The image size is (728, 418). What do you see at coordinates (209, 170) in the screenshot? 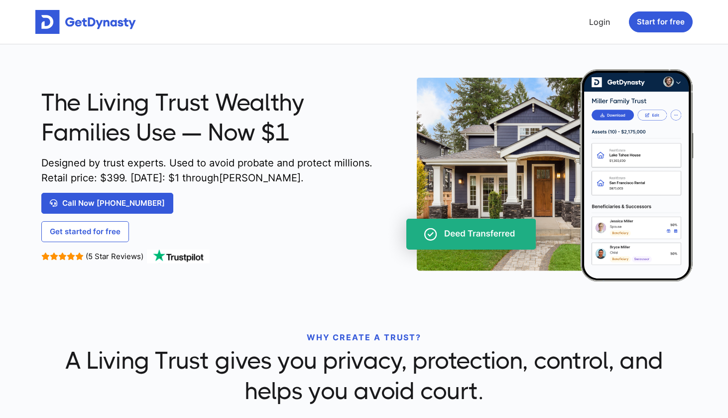
I see `span: Designed by trust experts. Used to avoid probate and protect millions. Retail price: $ 399 . [DAT...` at bounding box center [209, 170].